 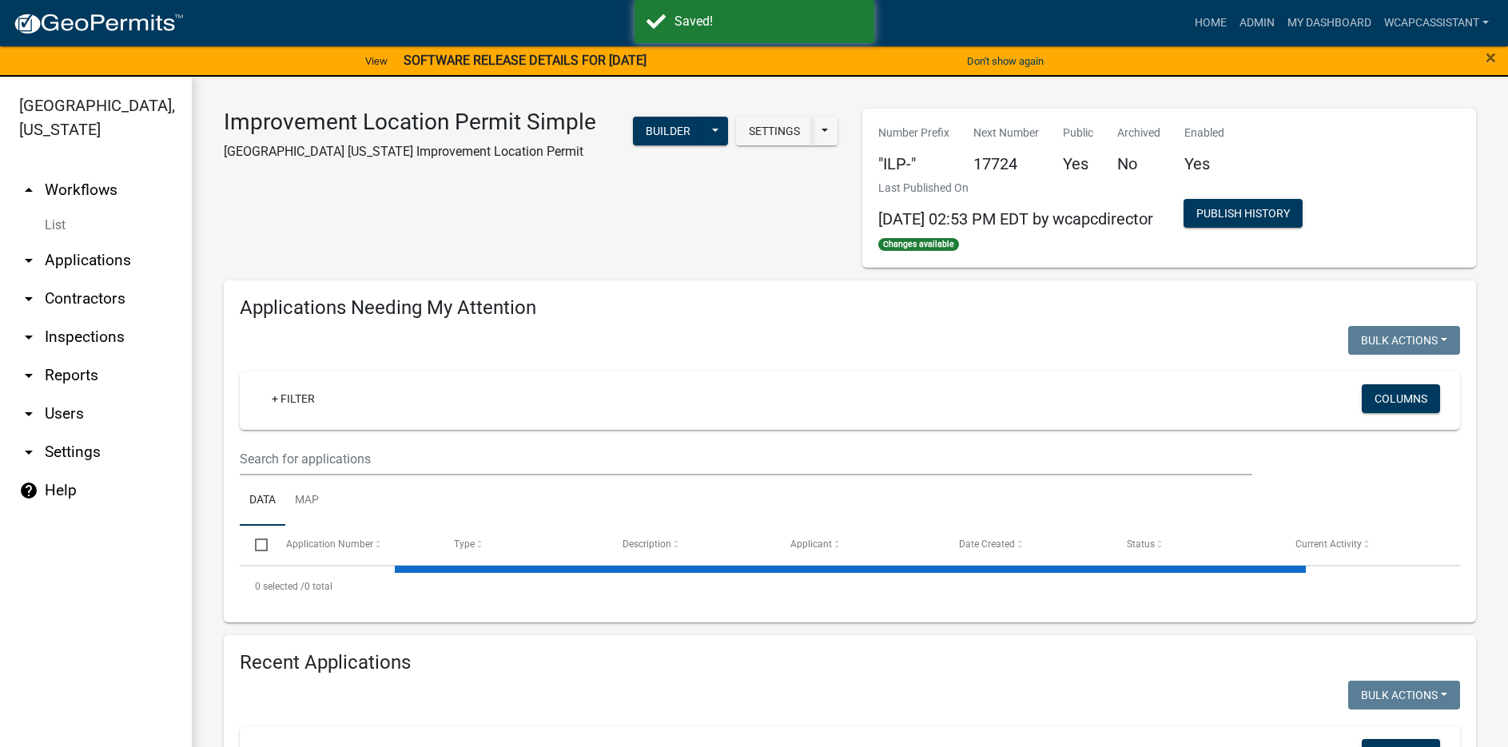 What do you see at coordinates (668, 131) in the screenshot?
I see `button: Builder` at bounding box center [668, 131].